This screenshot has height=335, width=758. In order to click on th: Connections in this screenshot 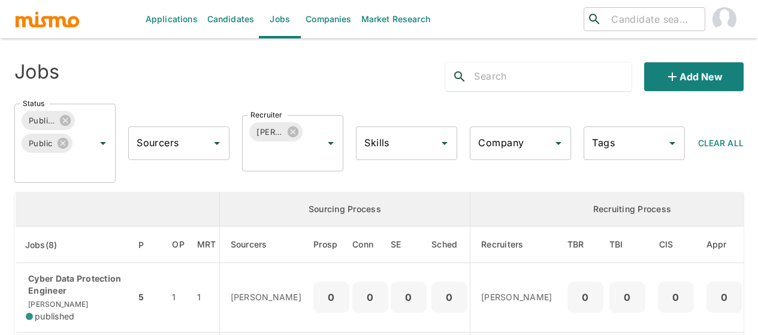, I will do `click(371, 245)`.